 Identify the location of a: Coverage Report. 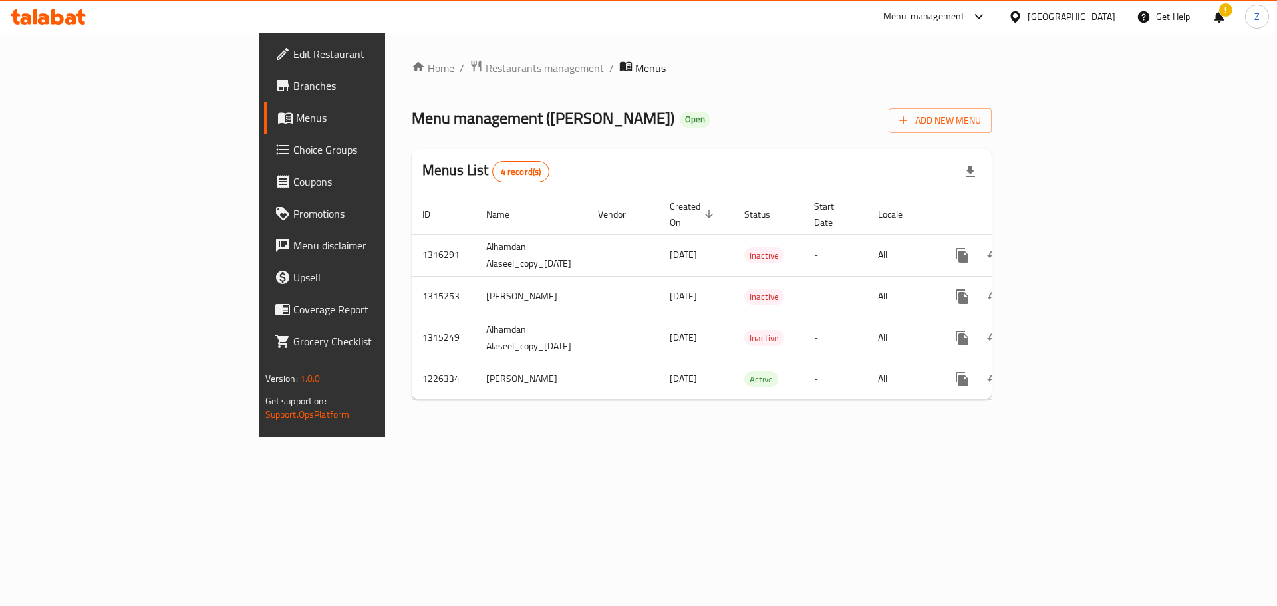
(368, 309).